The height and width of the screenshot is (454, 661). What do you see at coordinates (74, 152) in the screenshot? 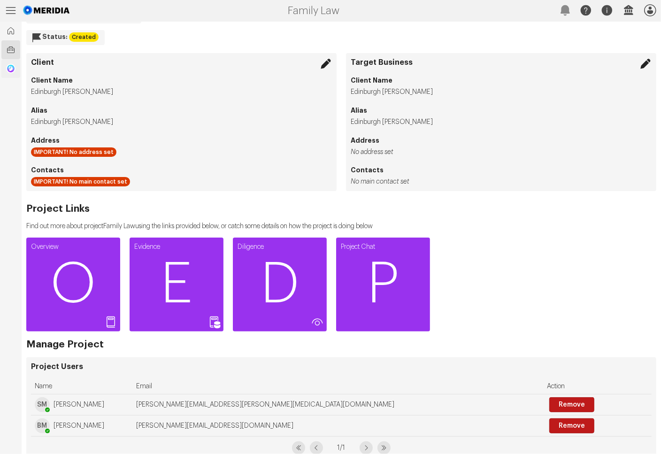
I see `div: IMPORTANT! No address set` at bounding box center [74, 152].